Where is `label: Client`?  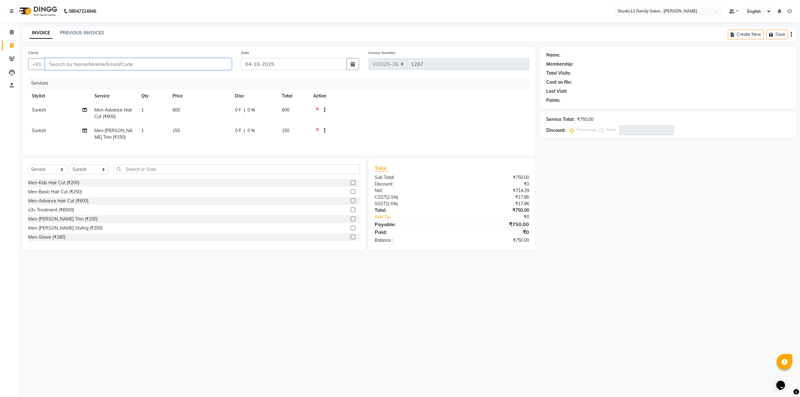
label: Client is located at coordinates (33, 53).